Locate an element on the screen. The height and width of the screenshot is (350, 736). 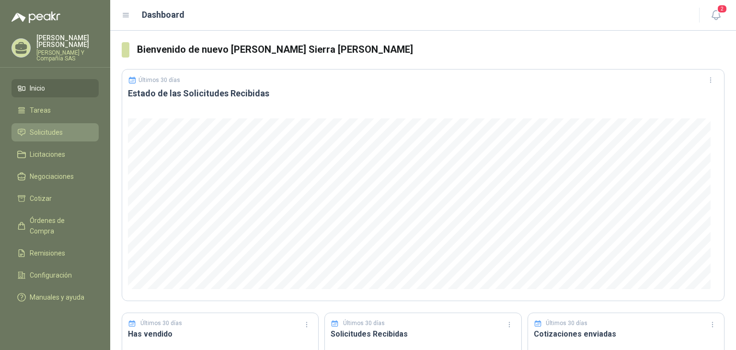
span: Órdenes de Compra is located at coordinates (59, 226).